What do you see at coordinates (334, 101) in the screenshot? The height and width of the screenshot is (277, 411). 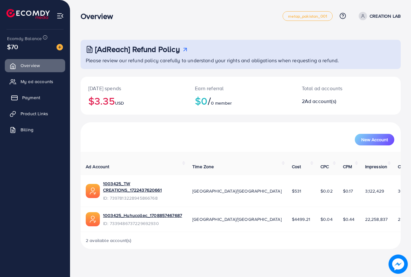 I see `h2: 2` at bounding box center [334, 101].